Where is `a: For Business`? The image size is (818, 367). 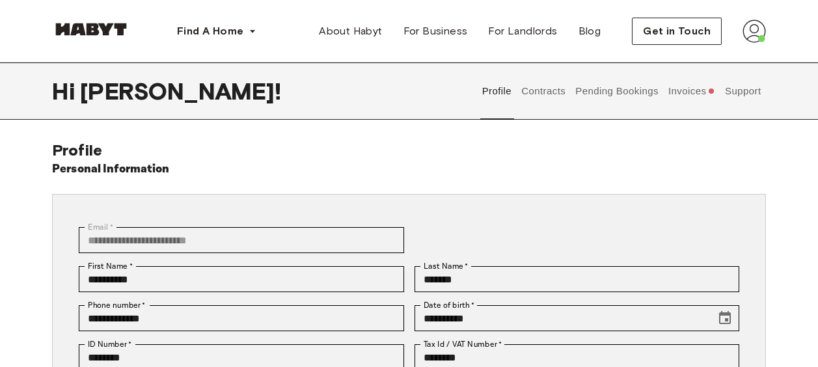
a: For Business is located at coordinates (435, 31).